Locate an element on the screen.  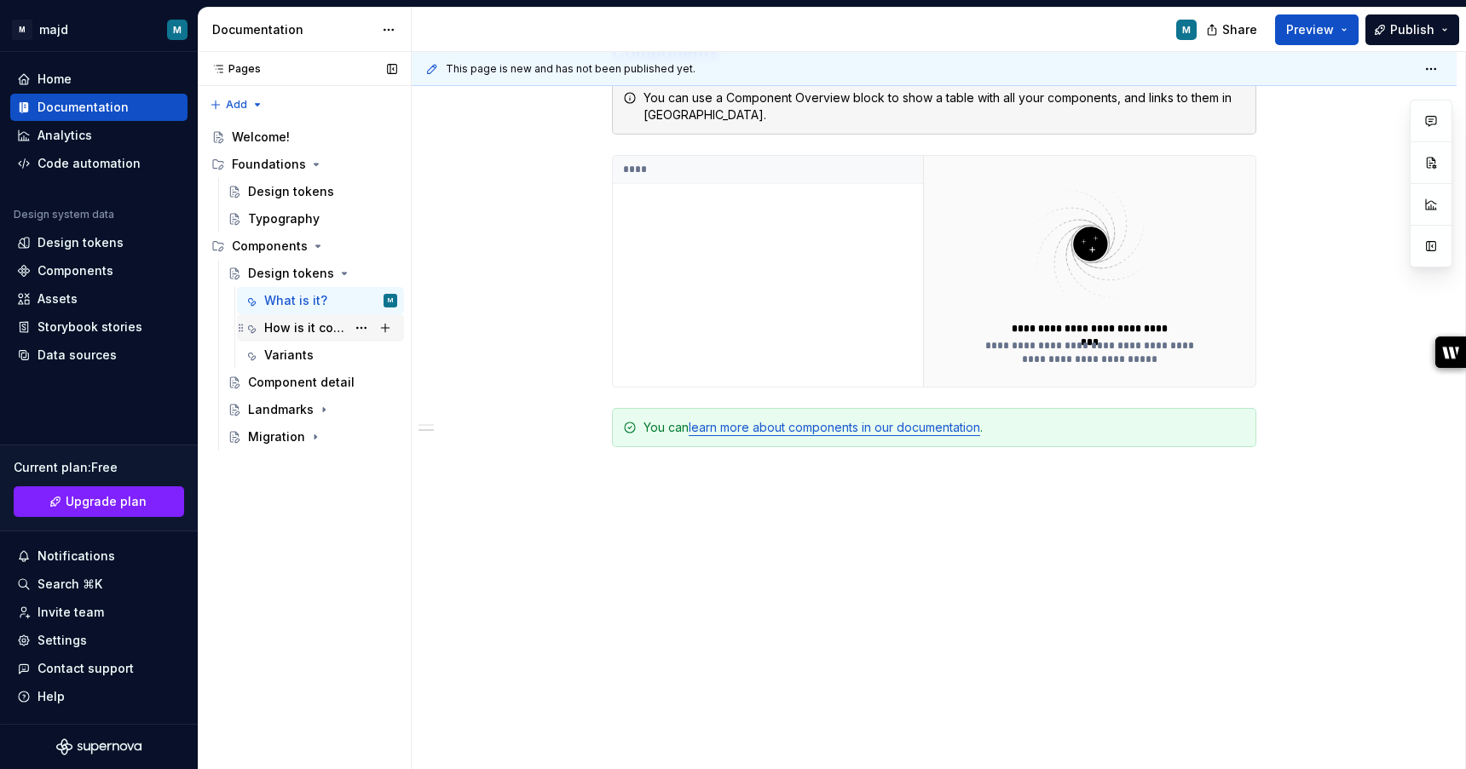
a: Landmarks is located at coordinates (312, 410).